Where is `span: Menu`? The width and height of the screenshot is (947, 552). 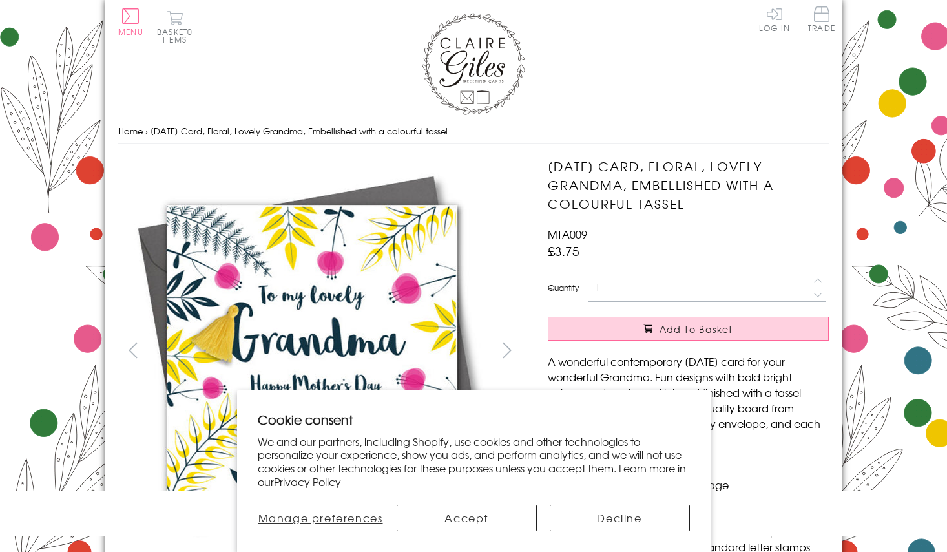 span: Menu is located at coordinates (130, 32).